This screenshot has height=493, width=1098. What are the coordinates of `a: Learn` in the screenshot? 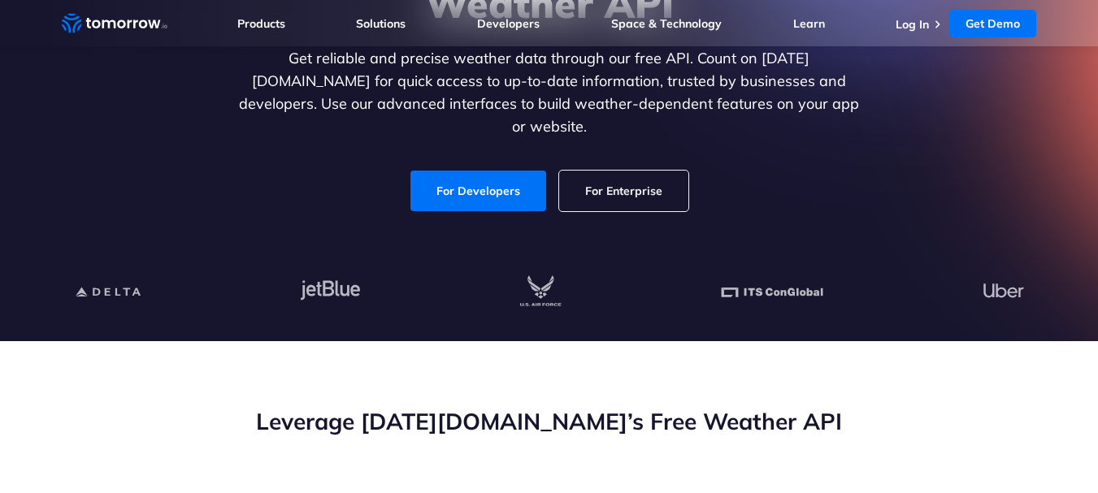 It's located at (809, 24).